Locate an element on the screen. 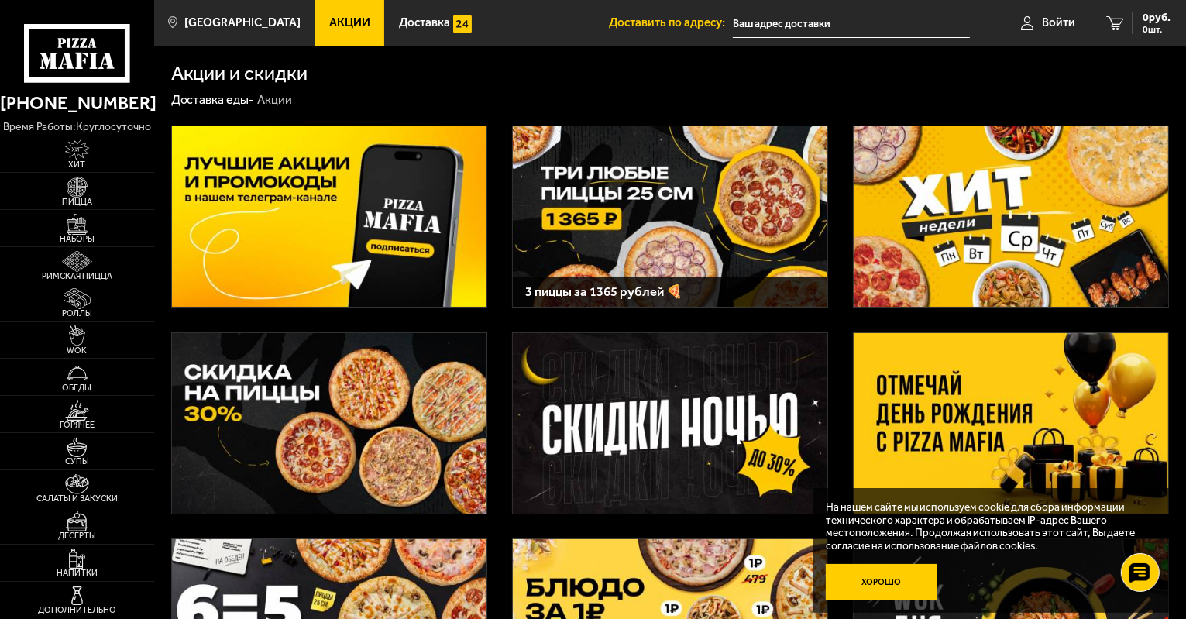 This screenshot has width=1186, height=619. span: Войти is located at coordinates (1058, 22).